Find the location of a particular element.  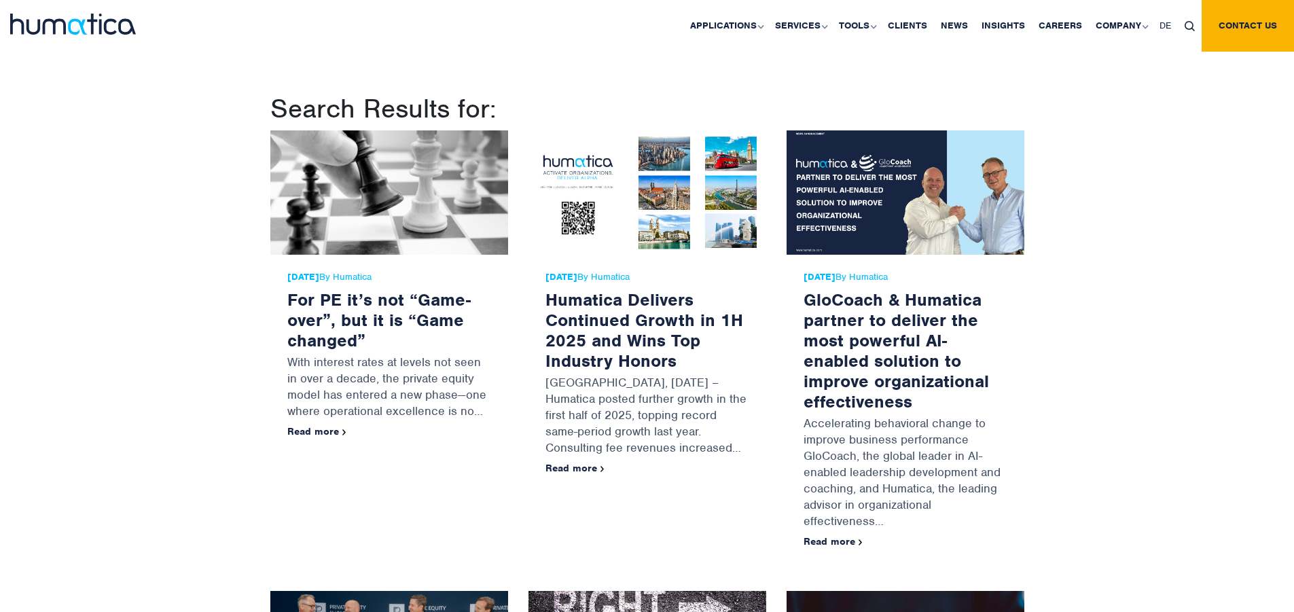

h1: Search Results for: is located at coordinates (647, 109).